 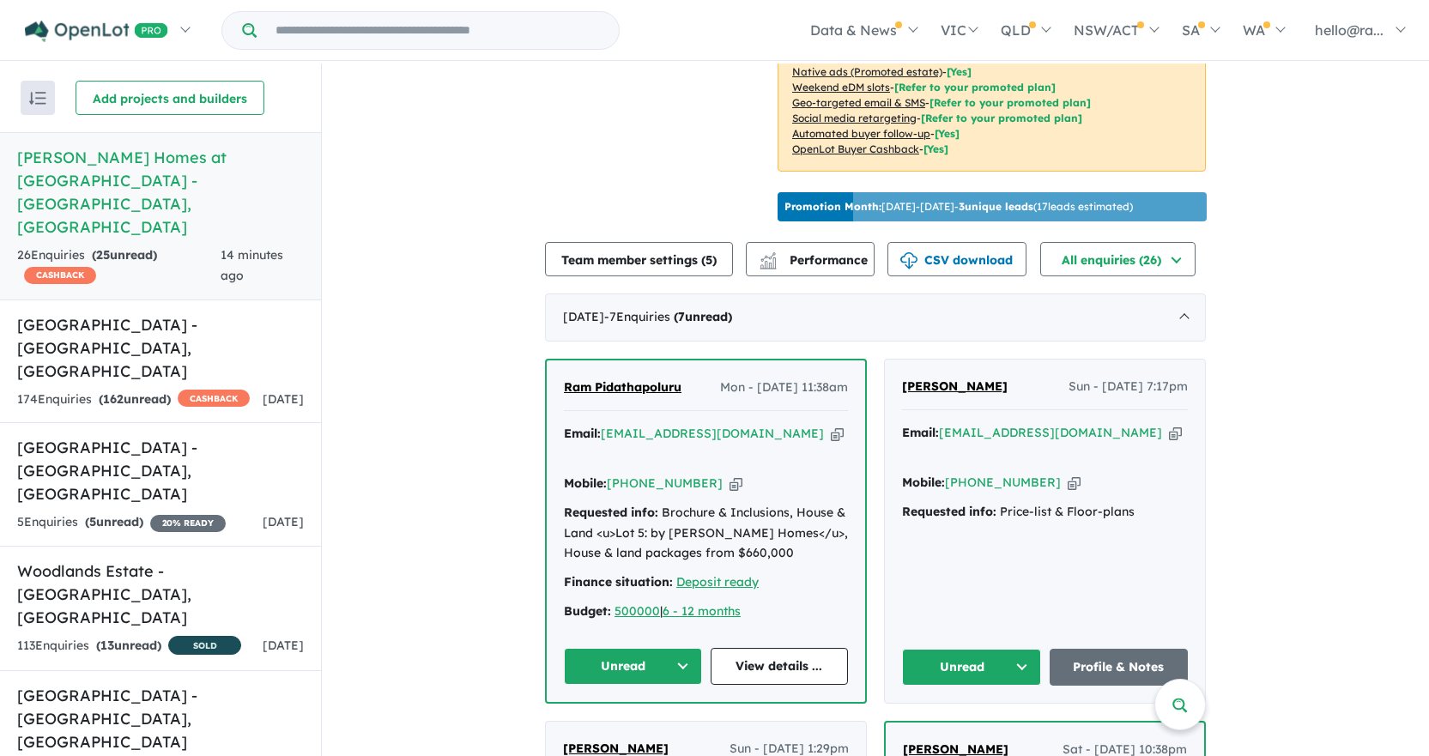 What do you see at coordinates (438, 30) in the screenshot?
I see `input: Try estate name, suburb, builder or developer` at bounding box center [438, 30].